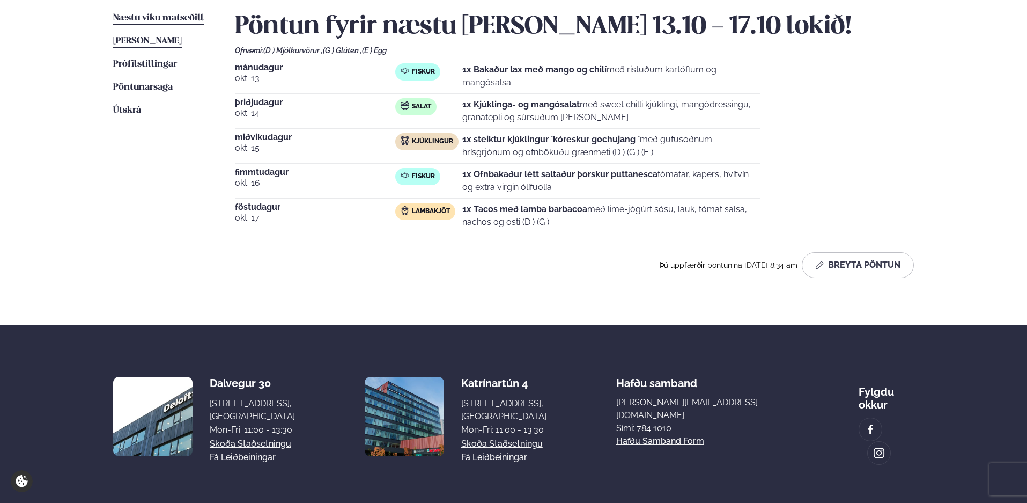 The image size is (1027, 503). Describe the element at coordinates (315, 102) in the screenshot. I see `span: þriðjudagur` at that location.